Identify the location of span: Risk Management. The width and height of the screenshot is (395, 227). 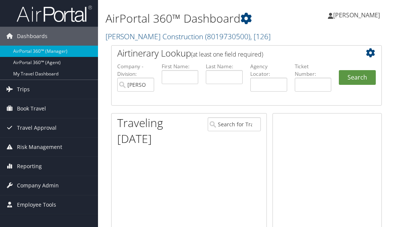
(40, 147).